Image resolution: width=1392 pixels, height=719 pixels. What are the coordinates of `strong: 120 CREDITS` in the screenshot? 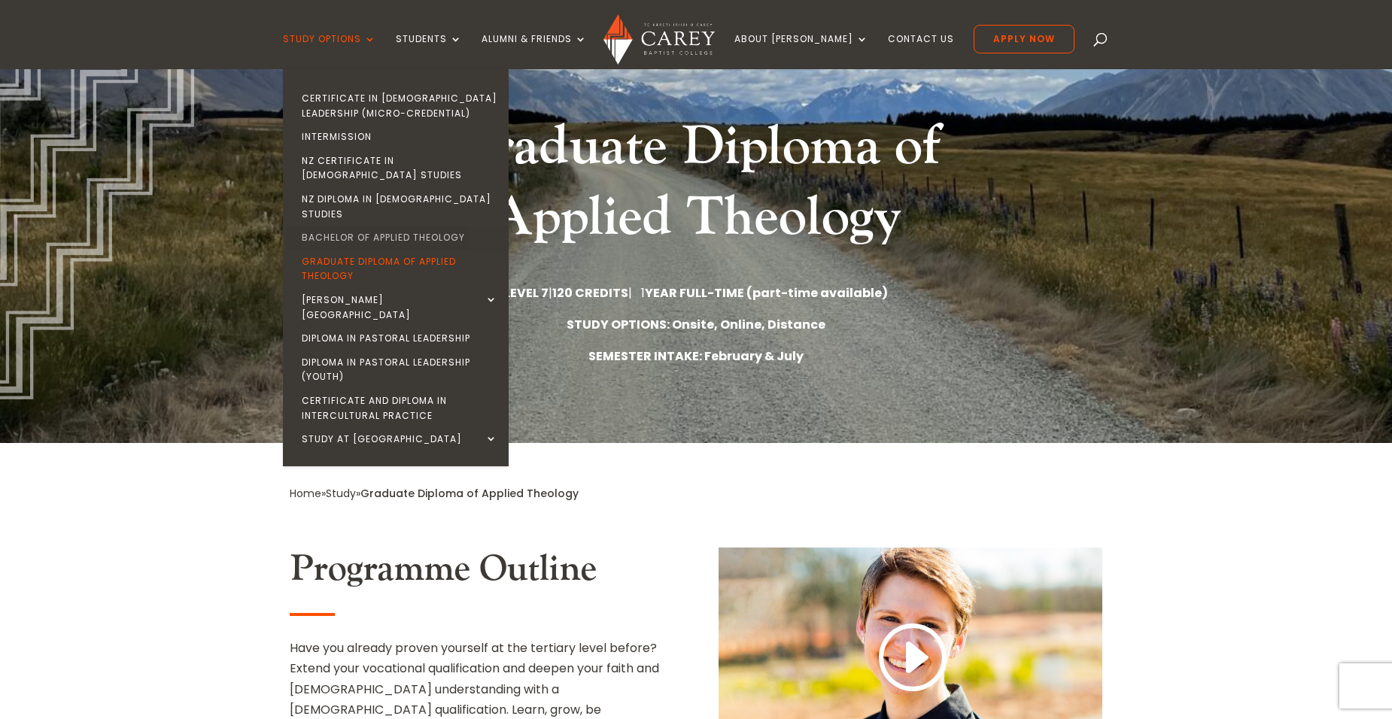 It's located at (590, 293).